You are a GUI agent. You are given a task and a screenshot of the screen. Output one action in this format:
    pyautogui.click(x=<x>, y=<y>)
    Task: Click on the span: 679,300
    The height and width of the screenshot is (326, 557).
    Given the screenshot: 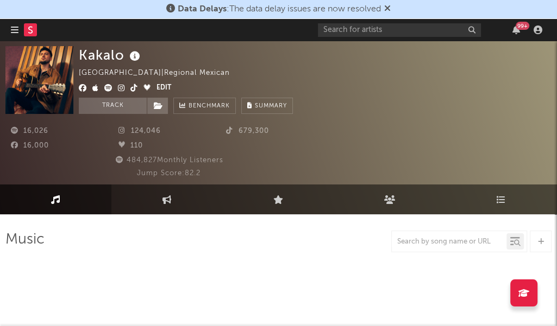 What is the action you would take?
    pyautogui.click(x=247, y=131)
    